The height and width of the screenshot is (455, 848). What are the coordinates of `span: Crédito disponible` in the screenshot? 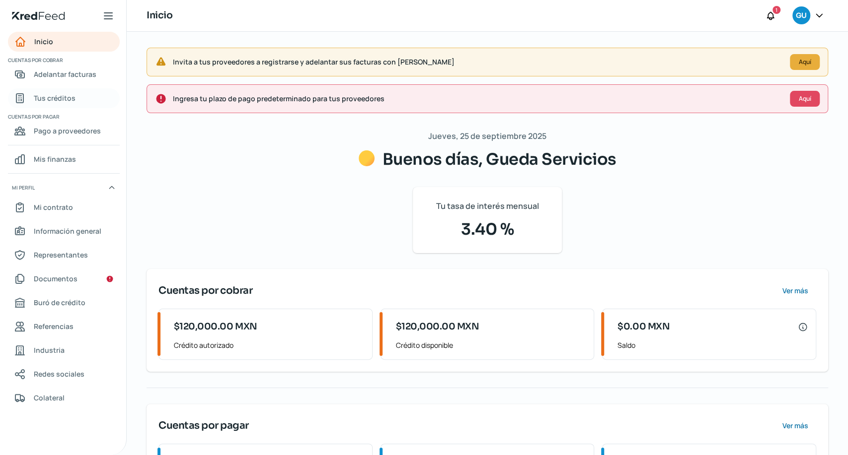 It's located at (491, 345).